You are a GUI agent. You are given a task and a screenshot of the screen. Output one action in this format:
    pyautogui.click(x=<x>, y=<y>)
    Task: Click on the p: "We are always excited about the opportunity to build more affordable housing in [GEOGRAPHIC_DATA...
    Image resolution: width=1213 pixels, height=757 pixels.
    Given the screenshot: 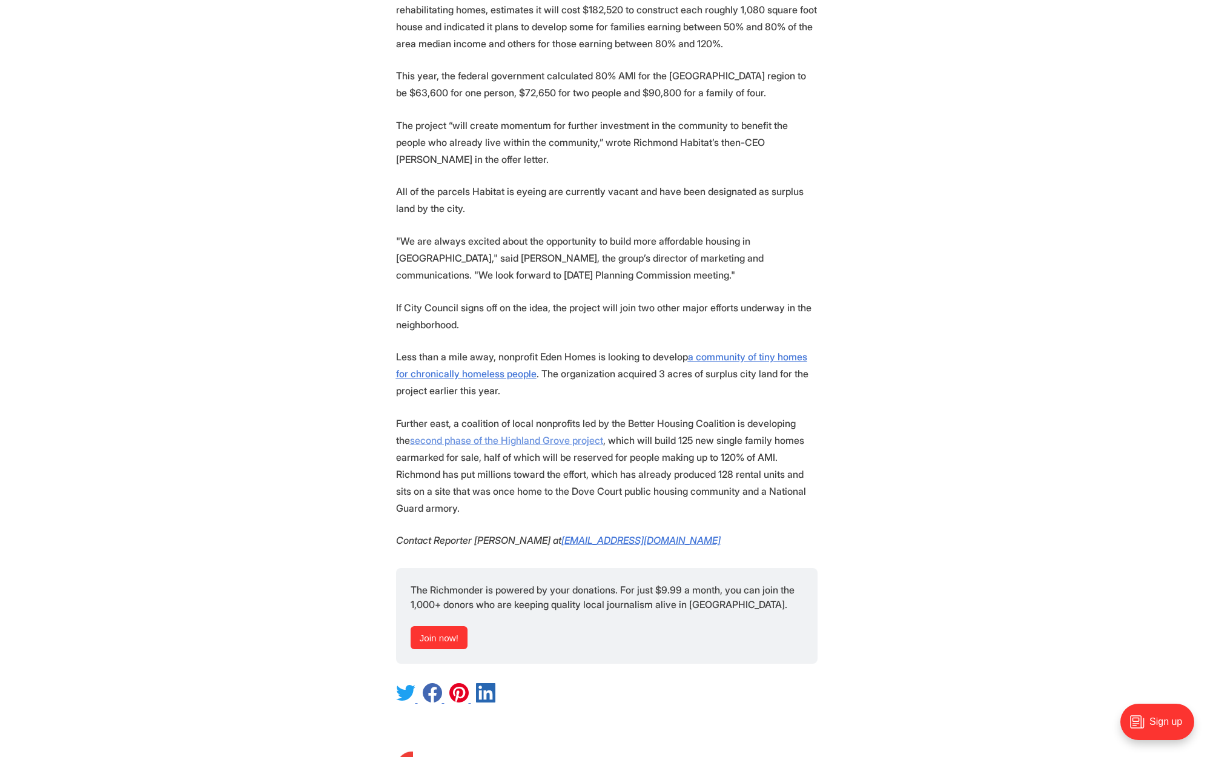 What is the action you would take?
    pyautogui.click(x=607, y=258)
    